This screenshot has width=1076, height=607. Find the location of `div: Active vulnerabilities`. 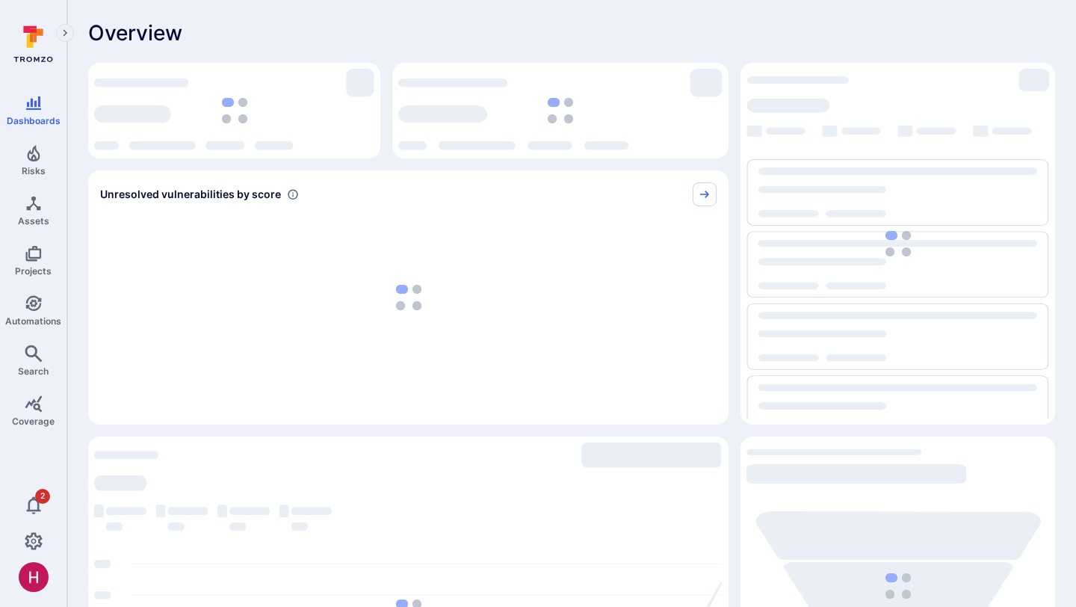

div: Active vulnerabilities is located at coordinates (560, 111).